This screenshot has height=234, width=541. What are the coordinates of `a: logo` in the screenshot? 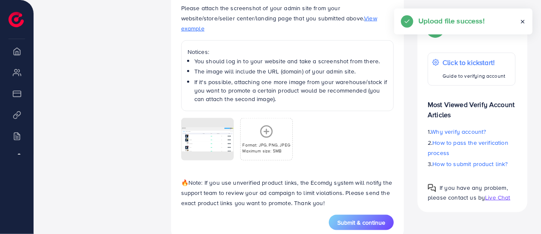 It's located at (16, 20).